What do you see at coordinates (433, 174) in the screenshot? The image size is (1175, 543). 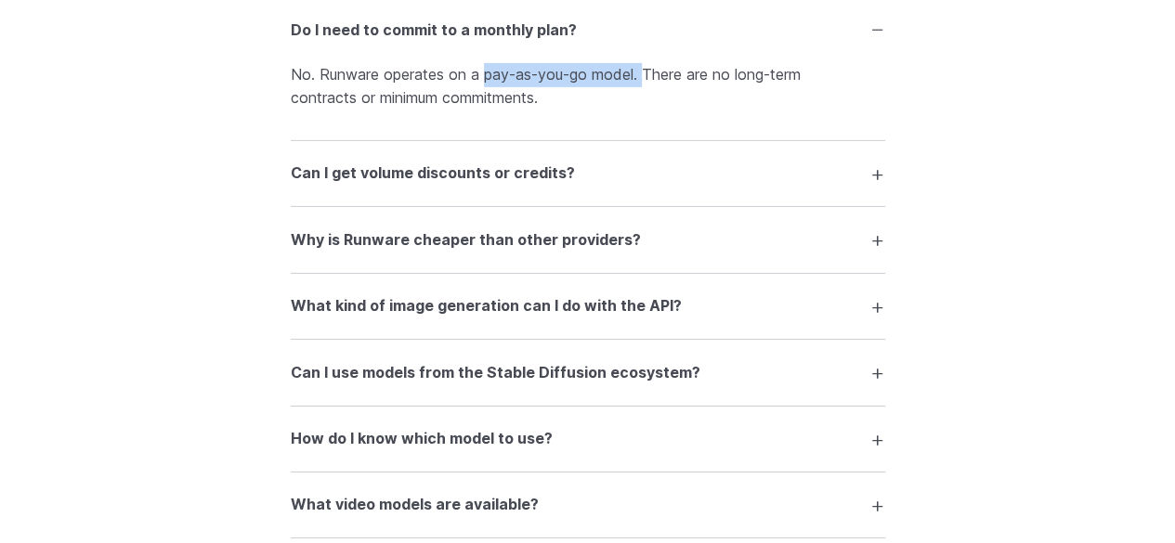 I see `h3: Can I get volume discounts or credits?` at bounding box center [433, 174].